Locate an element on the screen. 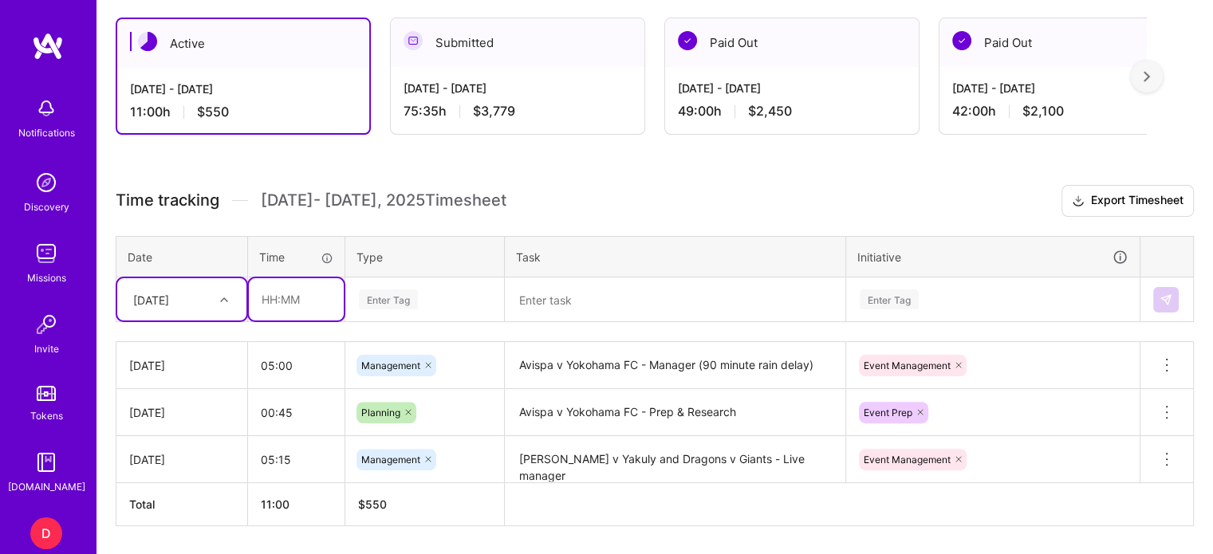  div: Missions is located at coordinates (46, 278).